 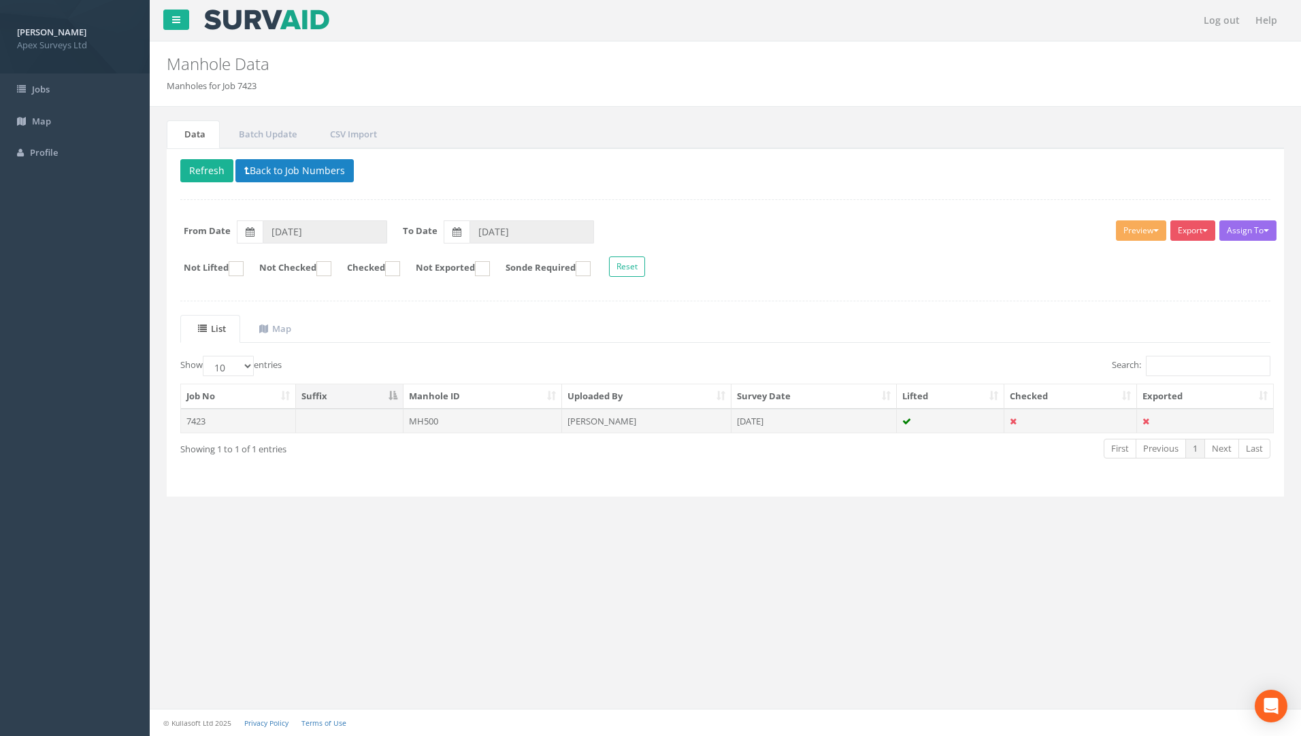 I want to click on a: List, so click(x=210, y=329).